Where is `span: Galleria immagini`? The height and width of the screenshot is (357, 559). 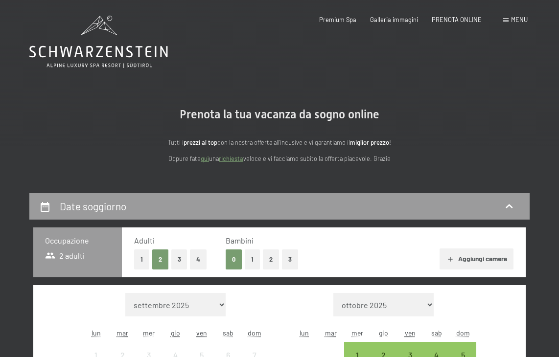
span: Galleria immagini is located at coordinates (394, 20).